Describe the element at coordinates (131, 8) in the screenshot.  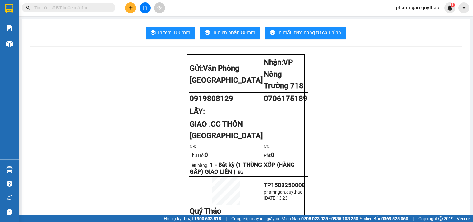
I see `span: plus` at that location.